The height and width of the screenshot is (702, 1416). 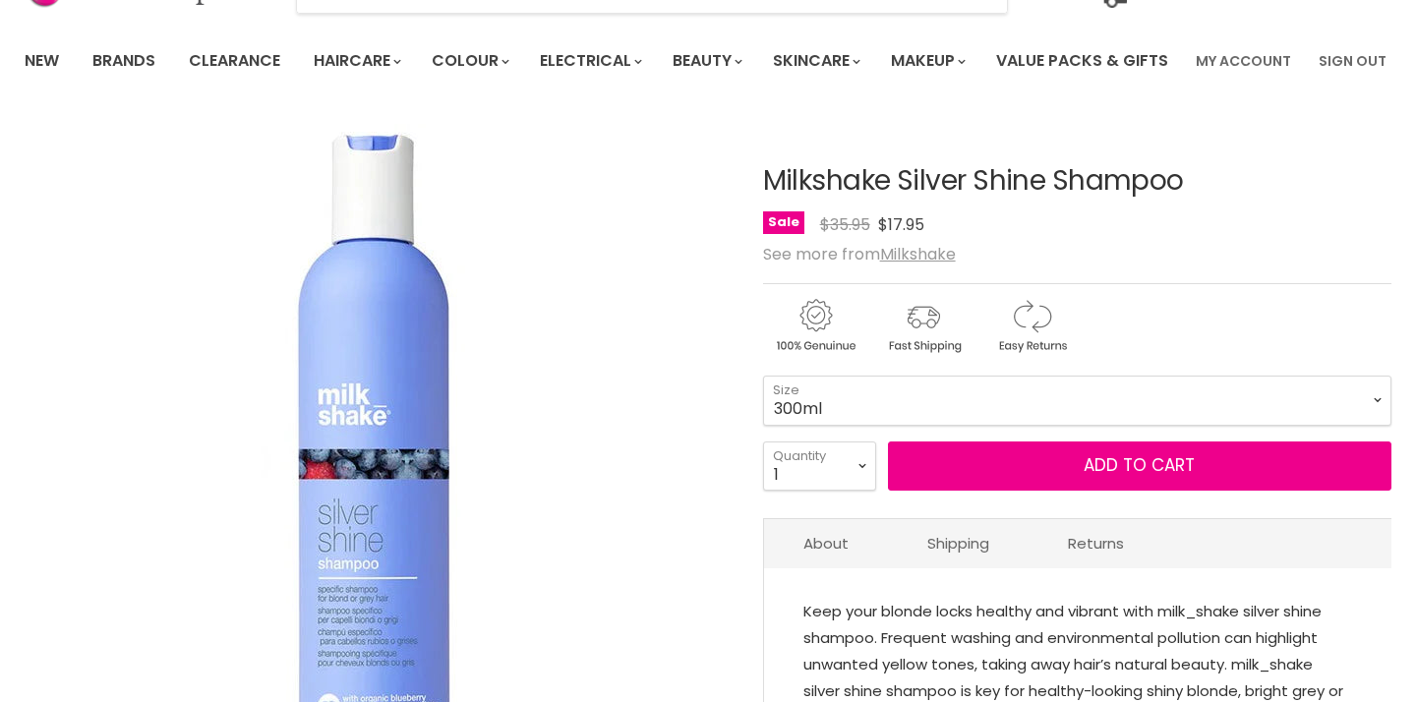 What do you see at coordinates (1031, 325) in the screenshot?
I see `img: returns.gif` at bounding box center [1031, 325].